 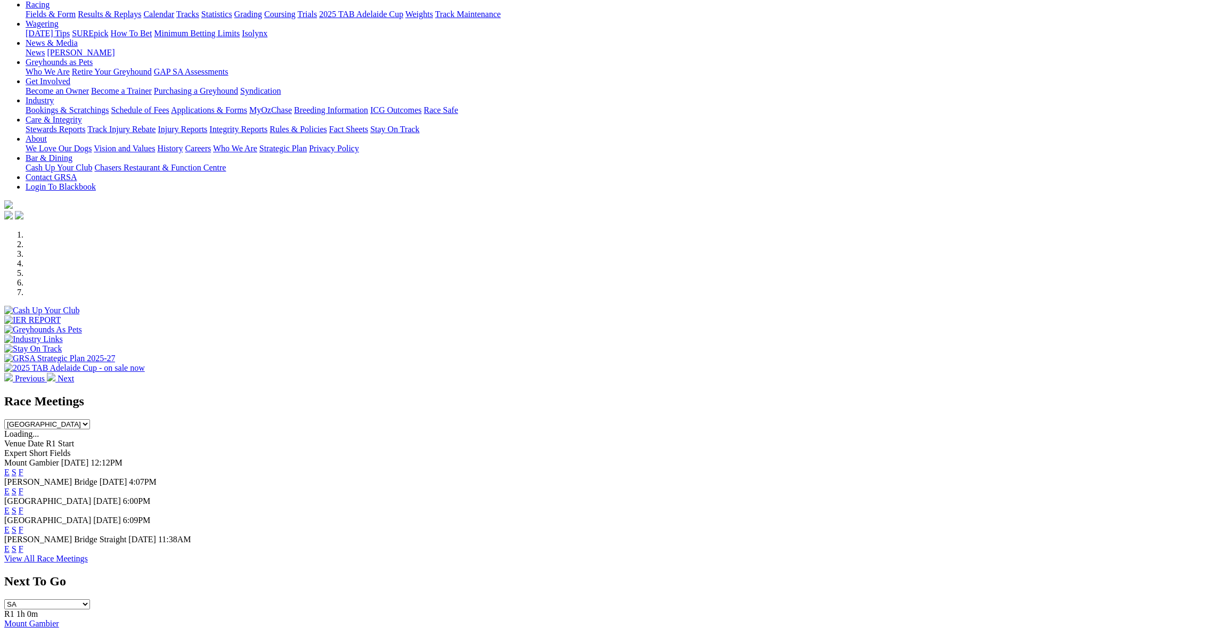 I want to click on a: Applications & Forms, so click(x=209, y=110).